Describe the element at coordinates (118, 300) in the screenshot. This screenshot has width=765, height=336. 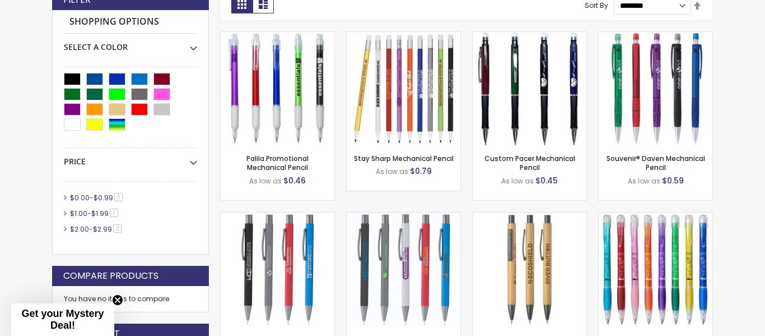
I see `button: Close teaser` at that location.